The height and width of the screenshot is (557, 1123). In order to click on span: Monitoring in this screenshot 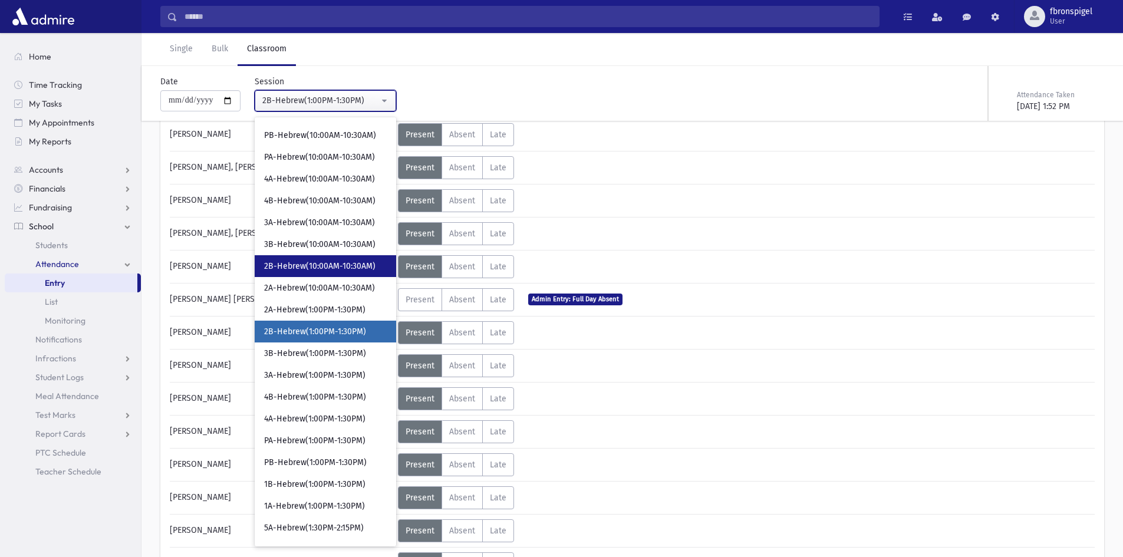, I will do `click(65, 321)`.